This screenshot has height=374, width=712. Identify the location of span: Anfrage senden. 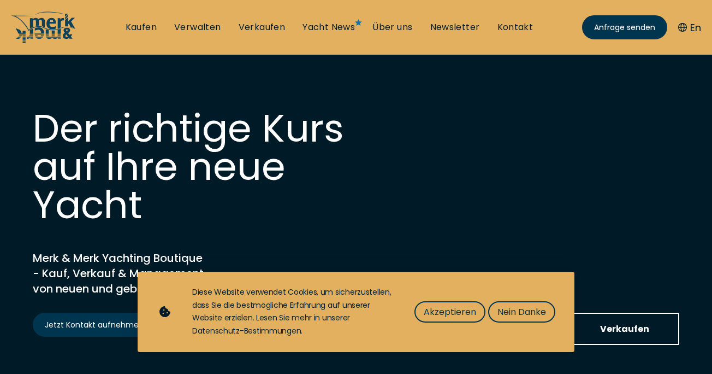
(625, 27).